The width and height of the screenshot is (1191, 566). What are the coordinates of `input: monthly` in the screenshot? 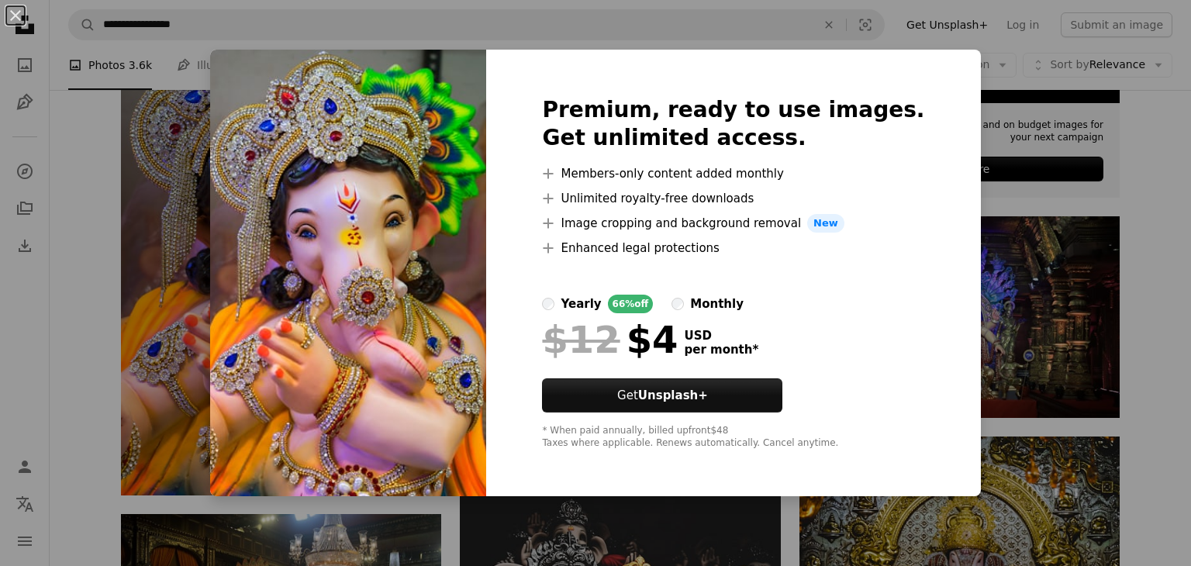 It's located at (678, 304).